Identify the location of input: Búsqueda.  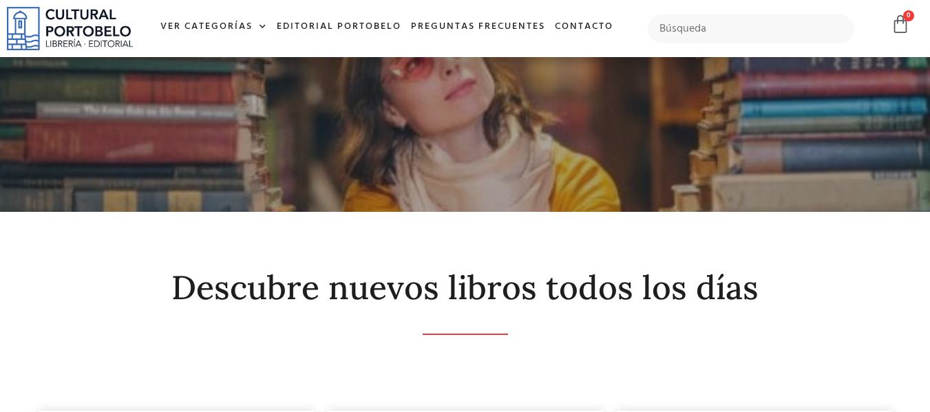
(751, 29).